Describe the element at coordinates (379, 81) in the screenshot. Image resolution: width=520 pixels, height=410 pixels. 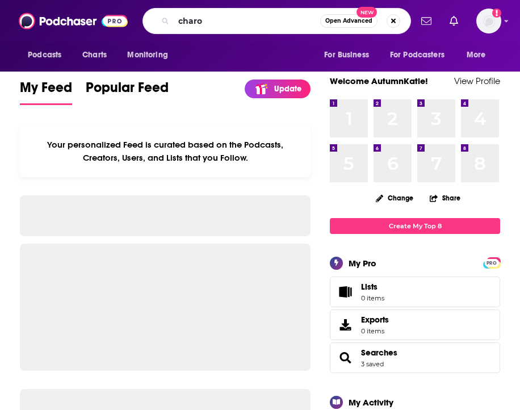
I see `a: Welcome AutumnKatie!` at that location.